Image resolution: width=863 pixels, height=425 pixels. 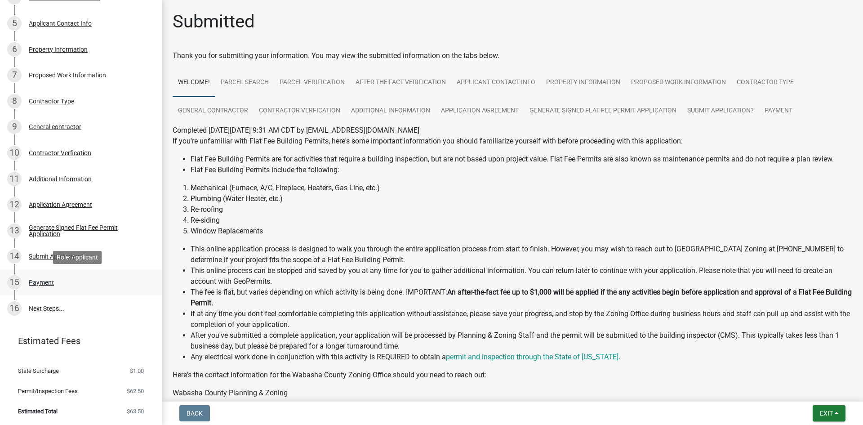 I want to click on div: Additional Information, so click(x=60, y=179).